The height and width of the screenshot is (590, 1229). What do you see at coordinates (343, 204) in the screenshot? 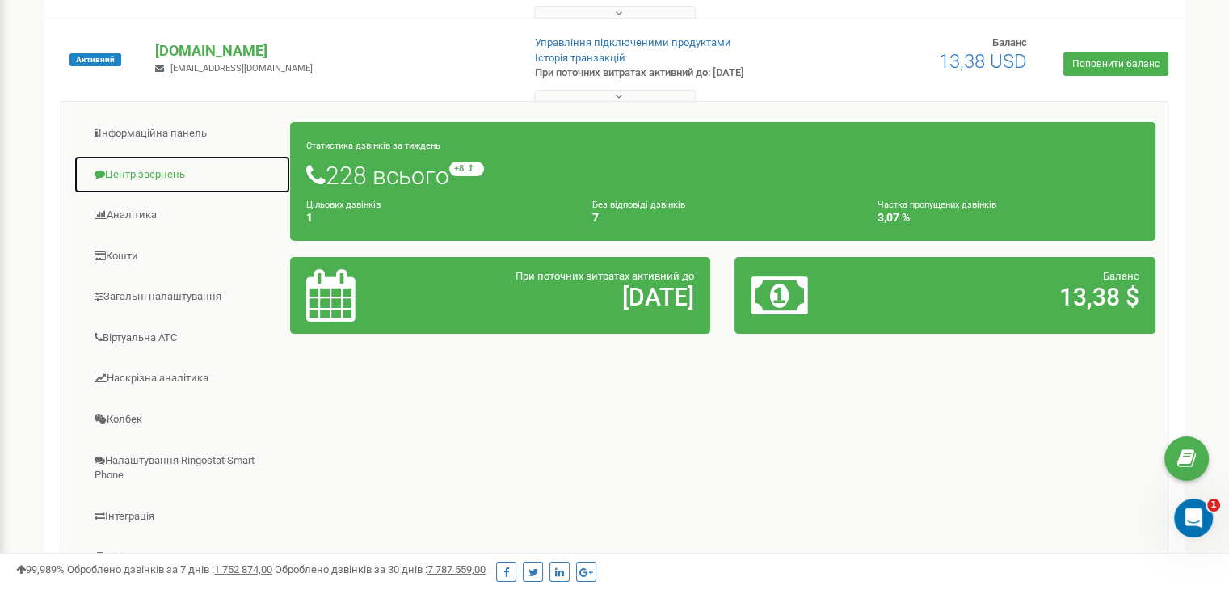
I see `small: Цільових дзвінків` at bounding box center [343, 204].